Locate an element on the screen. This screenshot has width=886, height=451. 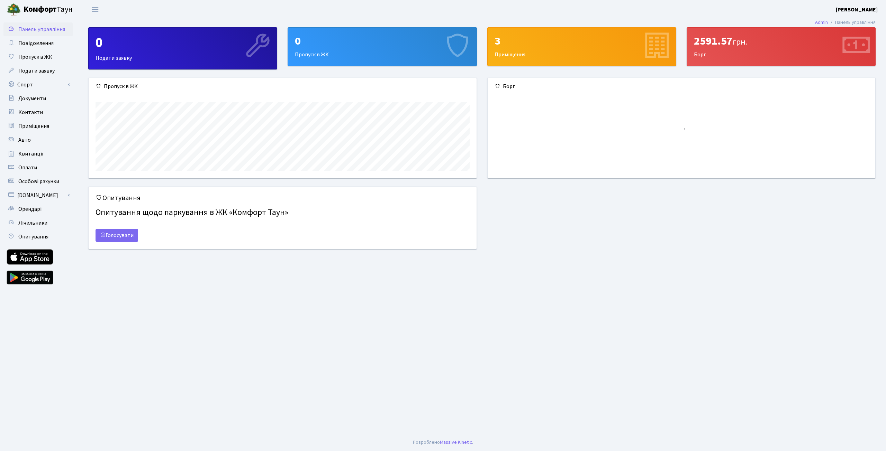
a: Розроблено is located at coordinates (426, 443).